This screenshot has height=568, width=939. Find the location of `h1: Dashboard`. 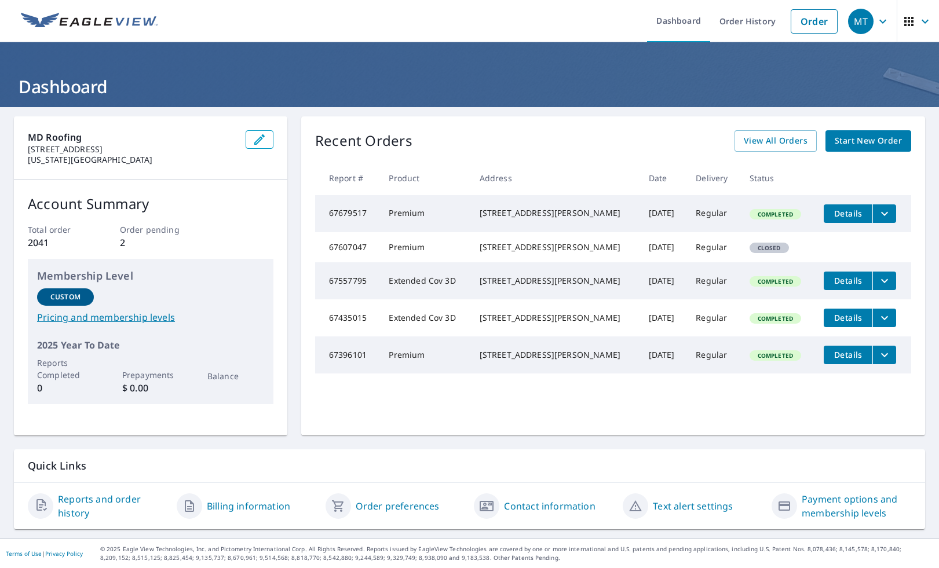

h1: Dashboard is located at coordinates (469, 86).